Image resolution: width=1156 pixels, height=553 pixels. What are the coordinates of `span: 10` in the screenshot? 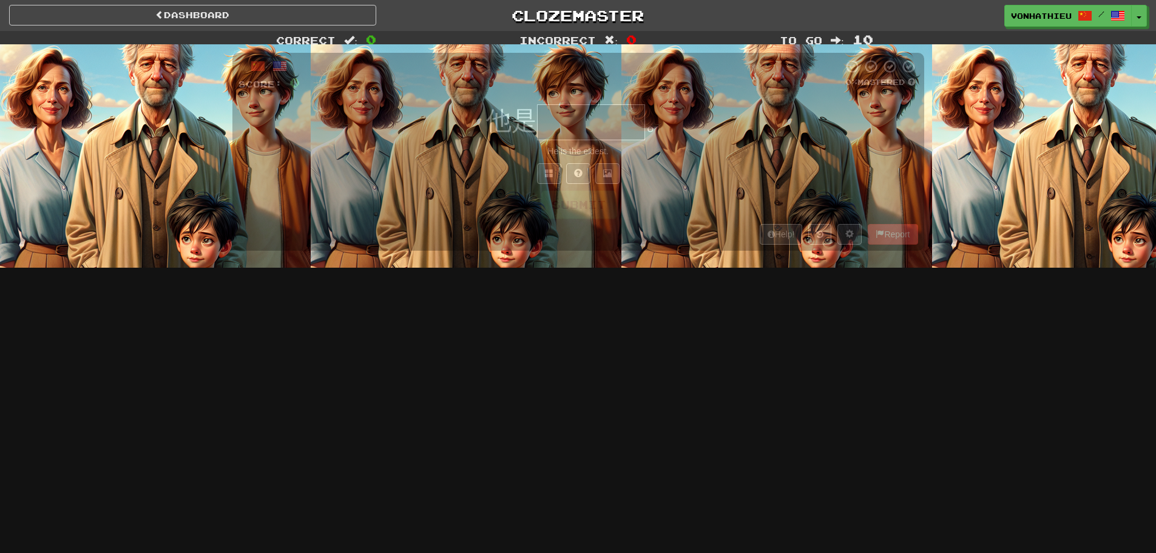 It's located at (863, 39).